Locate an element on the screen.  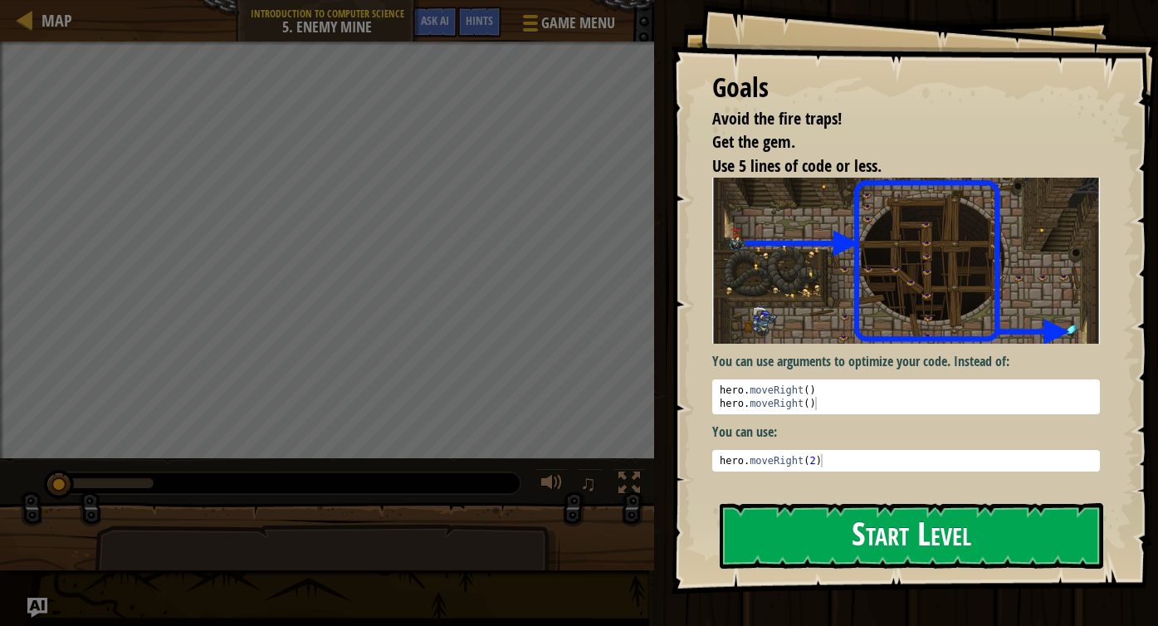
span: Map is located at coordinates (56, 20).